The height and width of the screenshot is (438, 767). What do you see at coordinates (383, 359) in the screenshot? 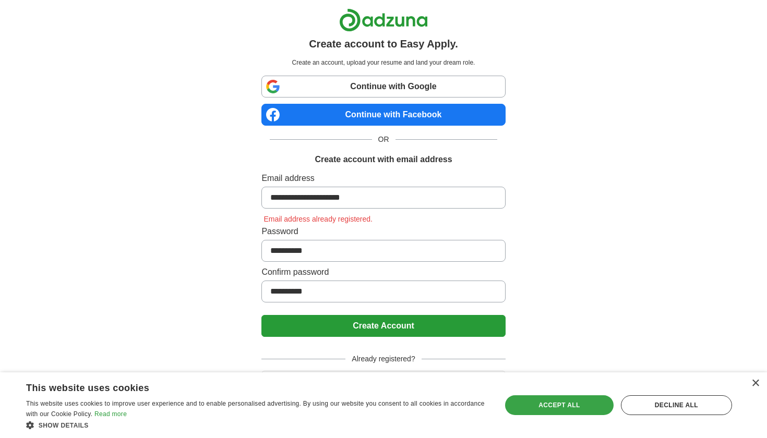
I see `span: Already registered?` at bounding box center [383, 359].